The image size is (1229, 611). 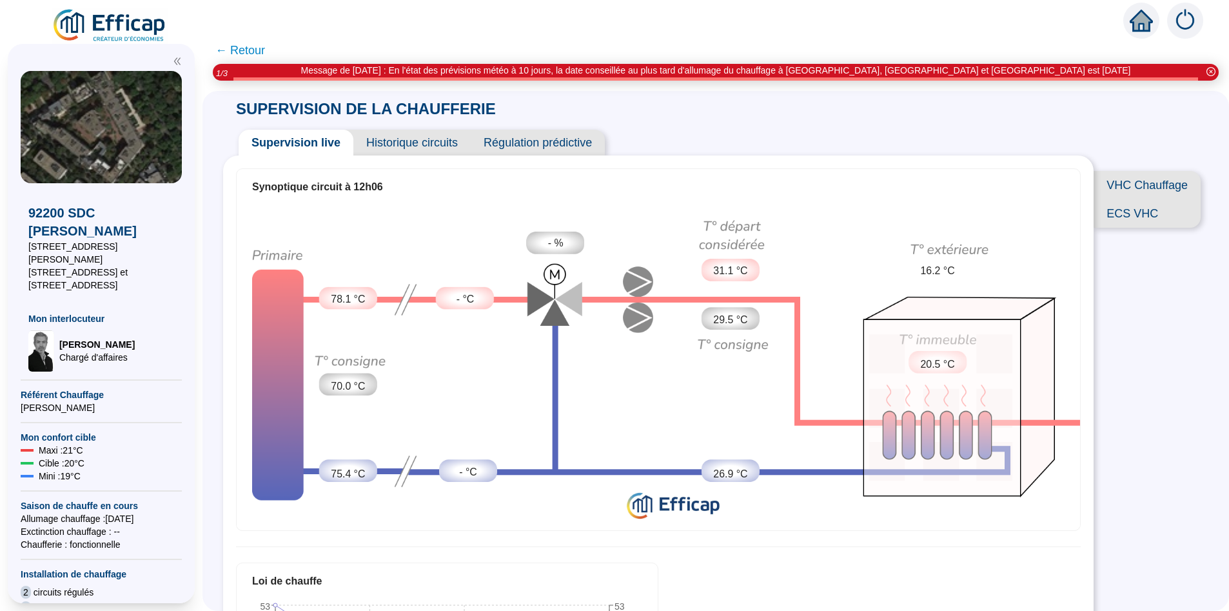 I want to click on span: circuits régulés, so click(x=63, y=592).